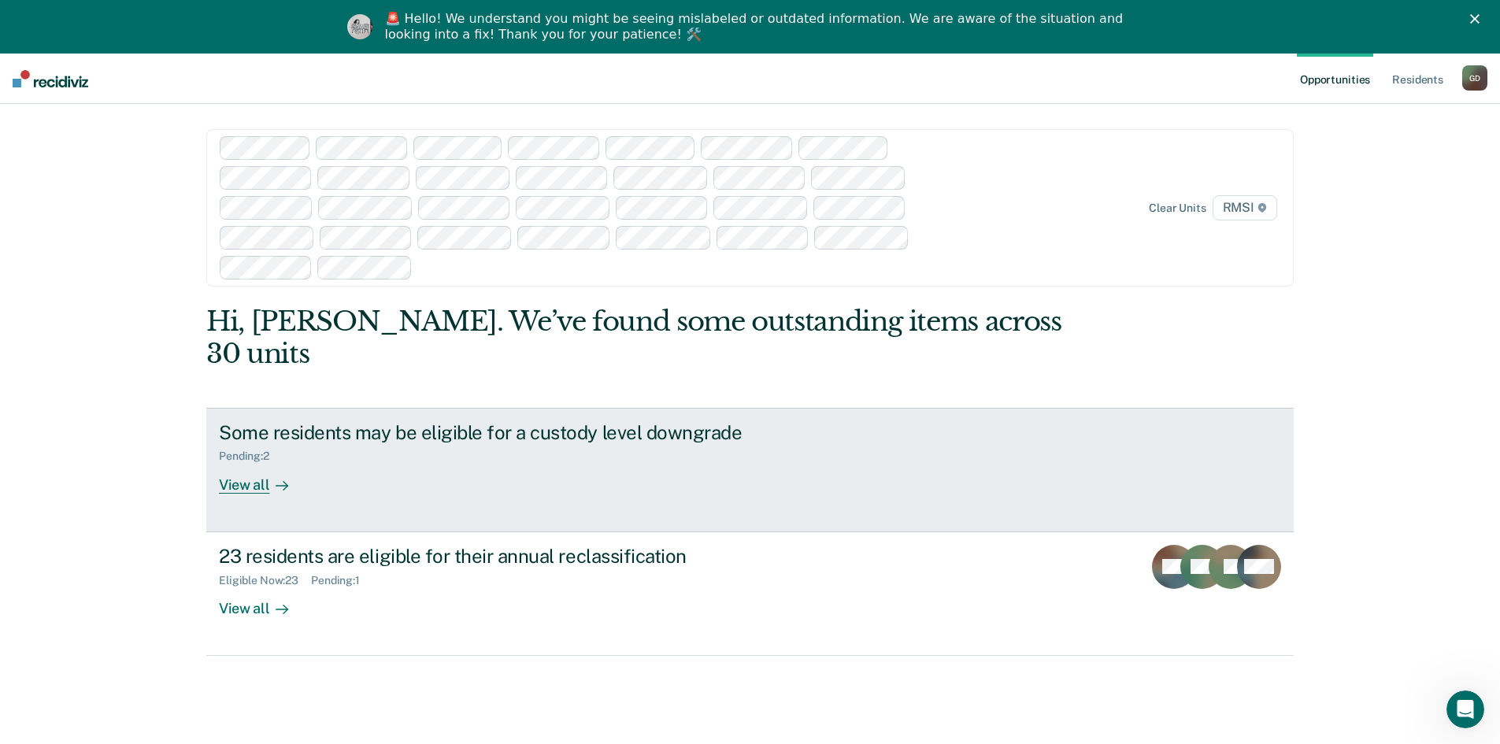 This screenshot has width=1500, height=744. Describe the element at coordinates (1475, 78) in the screenshot. I see `div: G D` at that location.